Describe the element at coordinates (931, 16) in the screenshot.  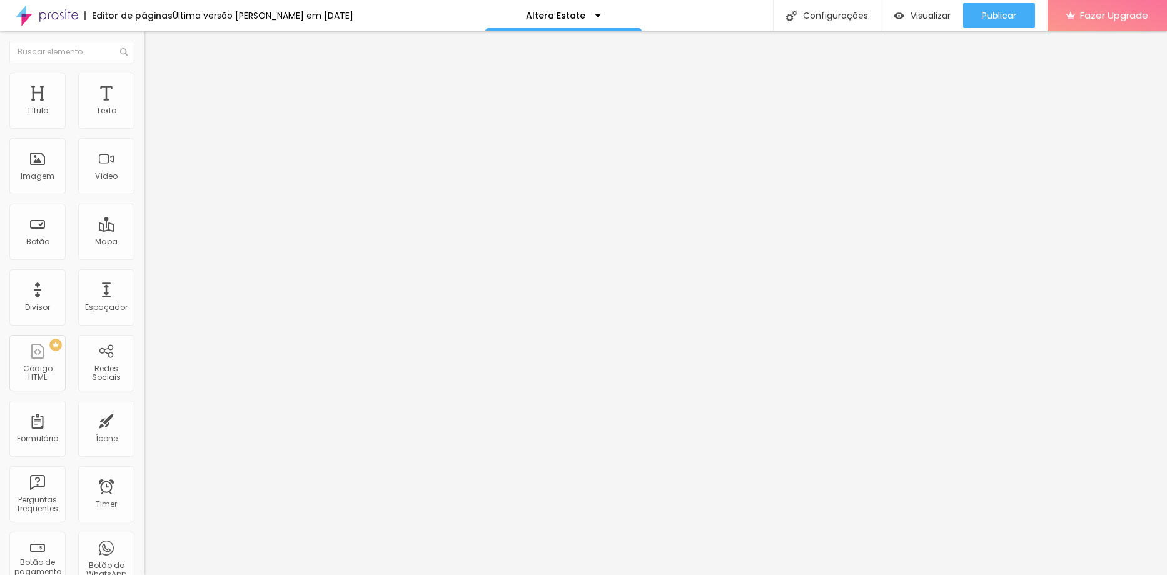
I see `span: Visualizar` at that location.